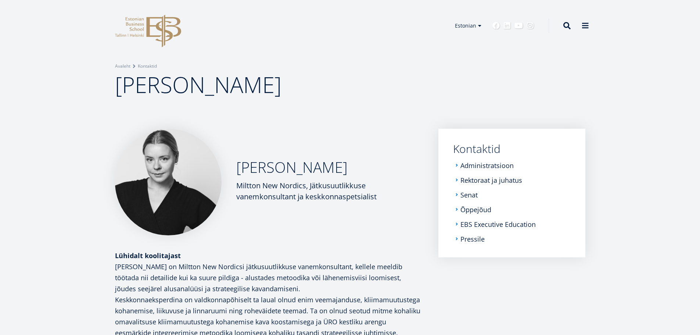 This screenshot has height=335, width=700. Describe the element at coordinates (476, 209) in the screenshot. I see `a: Õppejõud` at that location.